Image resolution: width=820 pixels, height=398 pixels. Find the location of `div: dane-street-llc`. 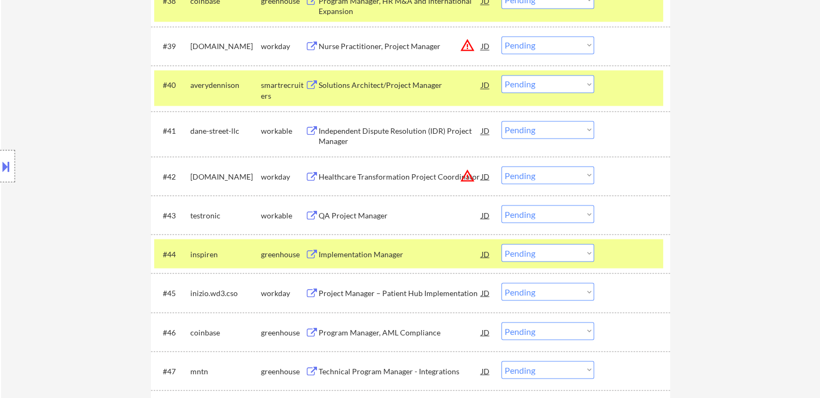

div: dane-street-llc is located at coordinates (225, 131).